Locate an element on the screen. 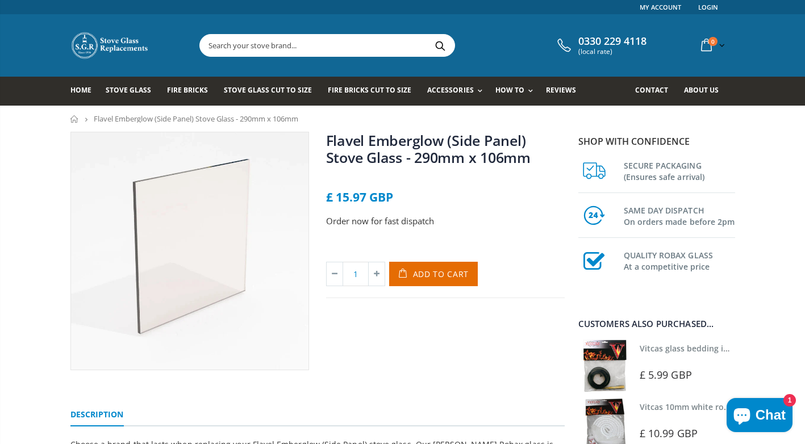 The height and width of the screenshot is (444, 805). span: £ 5.99 GBP is located at coordinates (666, 375).